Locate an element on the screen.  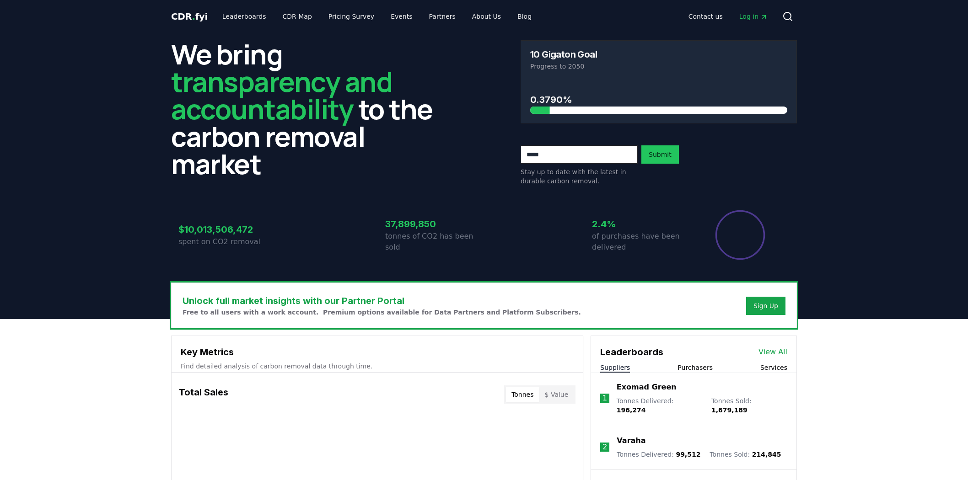
h3: 37,899,850 is located at coordinates (435, 224).